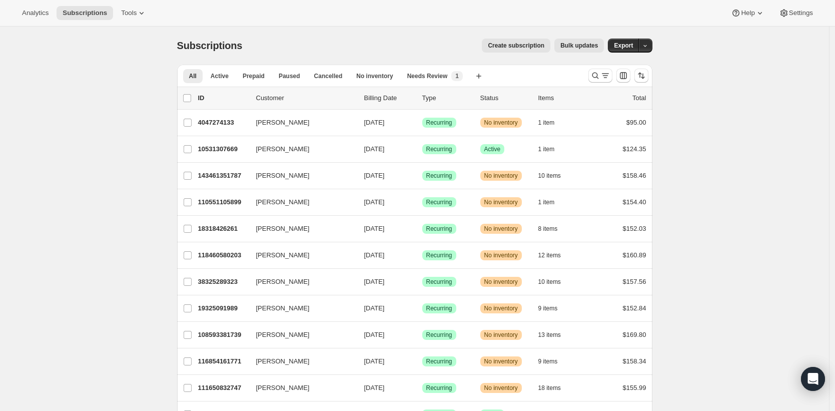  I want to click on span: $169.80, so click(635, 334).